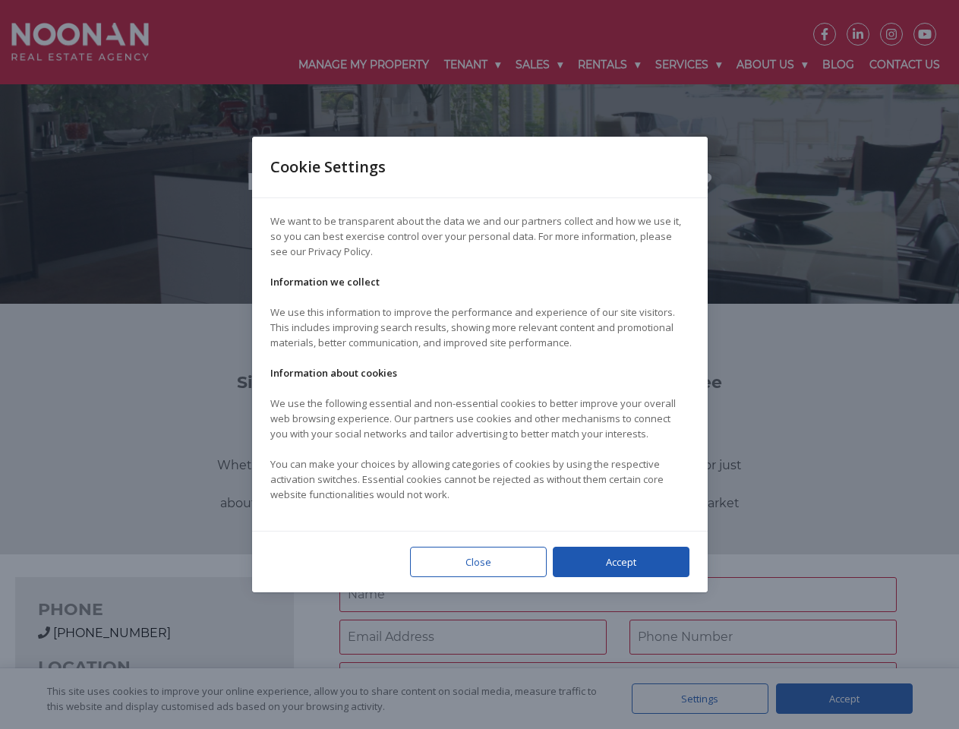 The image size is (959, 729). What do you see at coordinates (480, 327) in the screenshot?
I see `p: We use this information to improve the performance and experience of our site visitors. This incl...` at bounding box center [480, 327].